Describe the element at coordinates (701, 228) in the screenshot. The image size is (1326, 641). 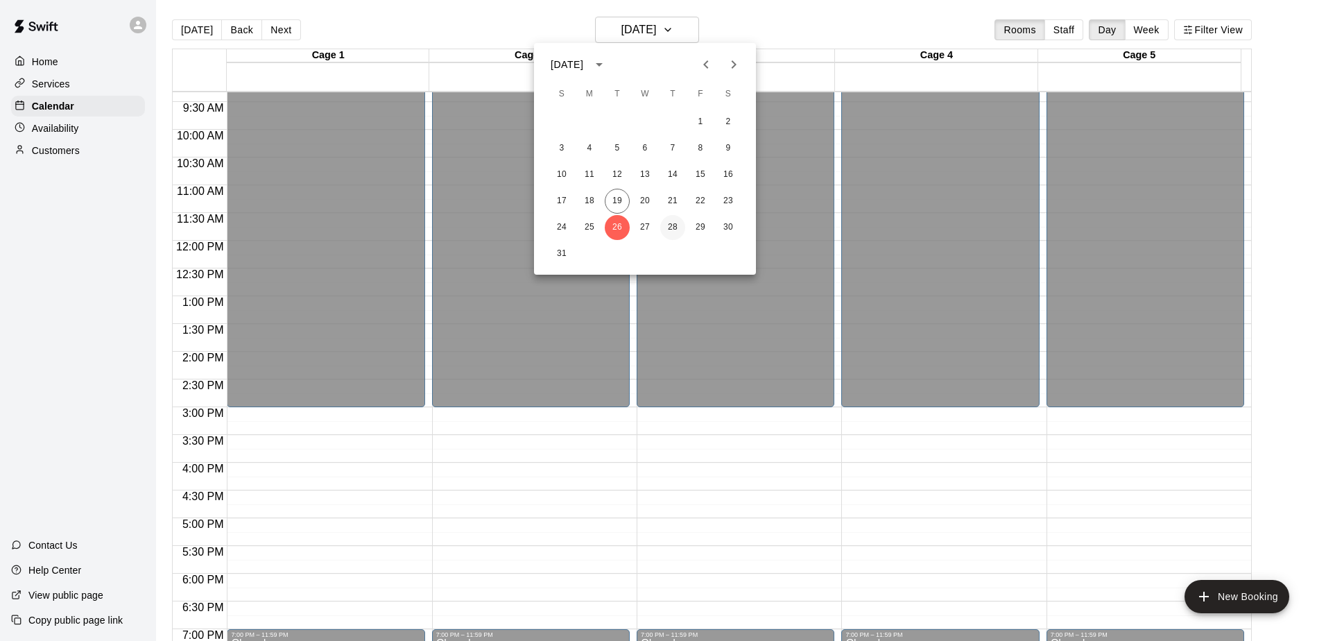
I see `button: 29` at that location.